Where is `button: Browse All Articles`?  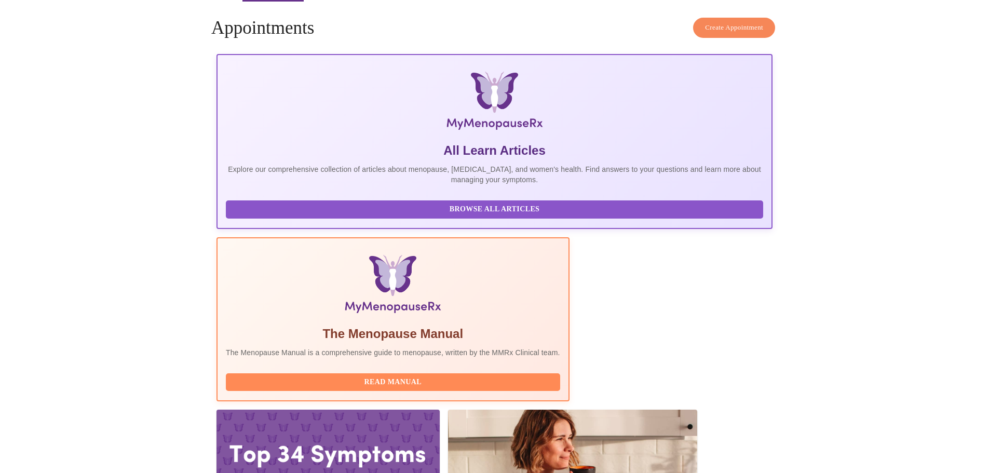 button: Browse All Articles is located at coordinates (494, 209).